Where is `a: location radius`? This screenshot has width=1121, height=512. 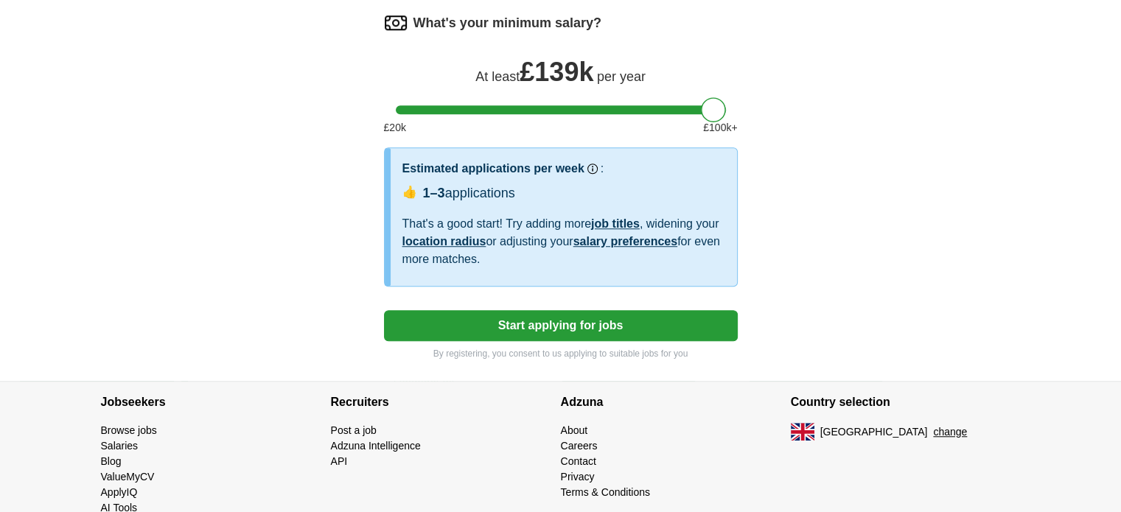
a: location radius is located at coordinates (444, 241).